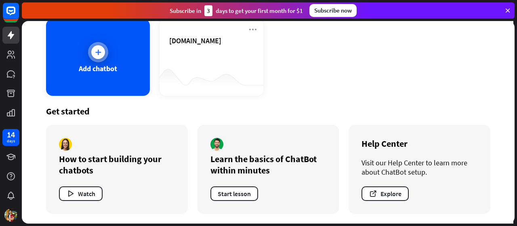  I want to click on div: days, so click(11, 141).